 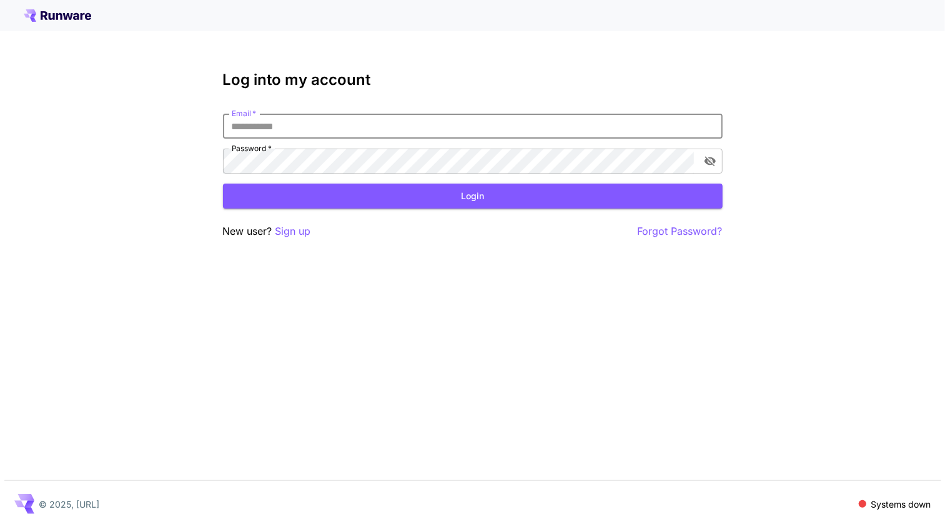 What do you see at coordinates (293, 231) in the screenshot?
I see `button: Sign up` at bounding box center [293, 231].